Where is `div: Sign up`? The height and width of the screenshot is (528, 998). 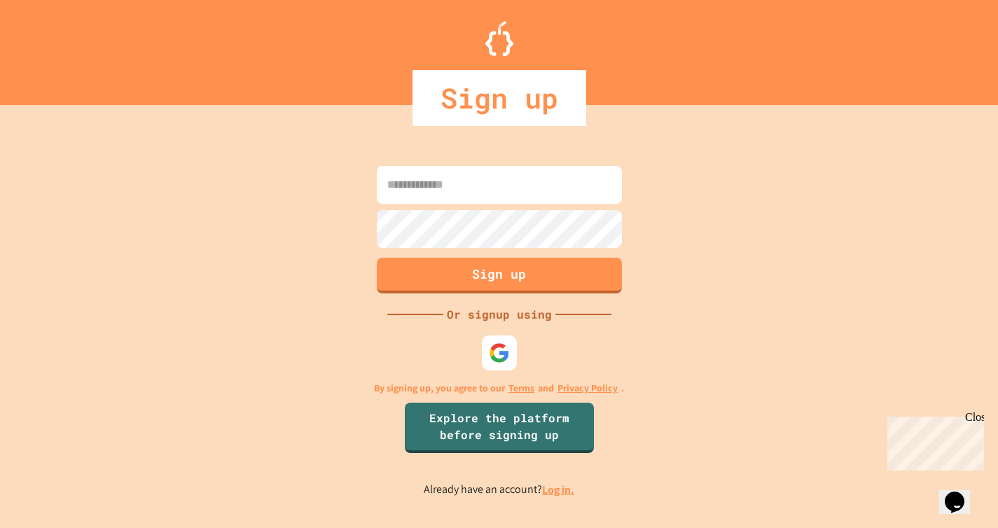
div: Sign up is located at coordinates (499, 98).